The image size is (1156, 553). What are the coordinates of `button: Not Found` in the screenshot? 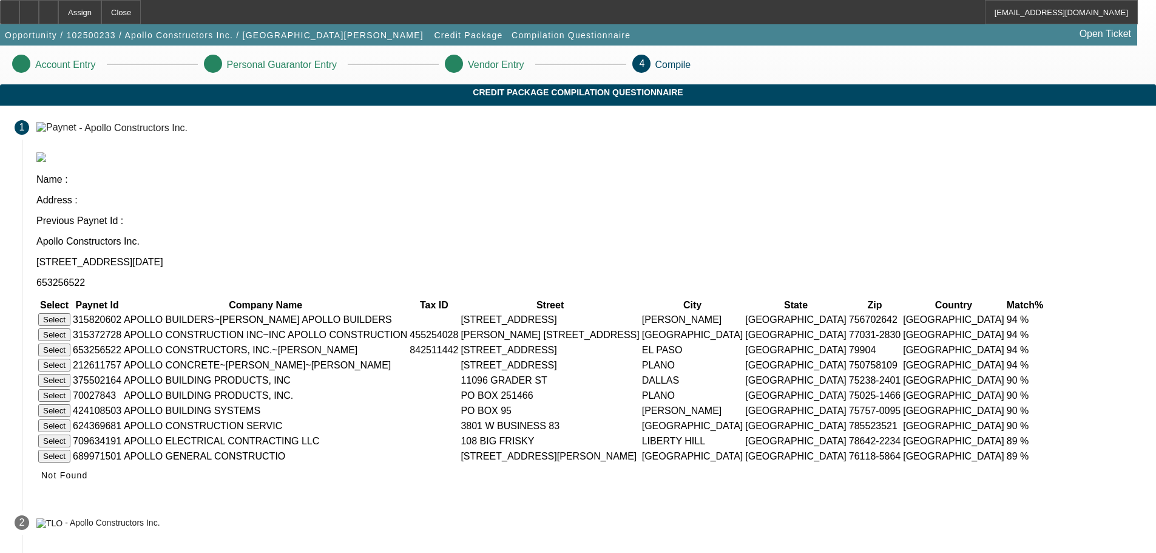 It's located at (64, 475).